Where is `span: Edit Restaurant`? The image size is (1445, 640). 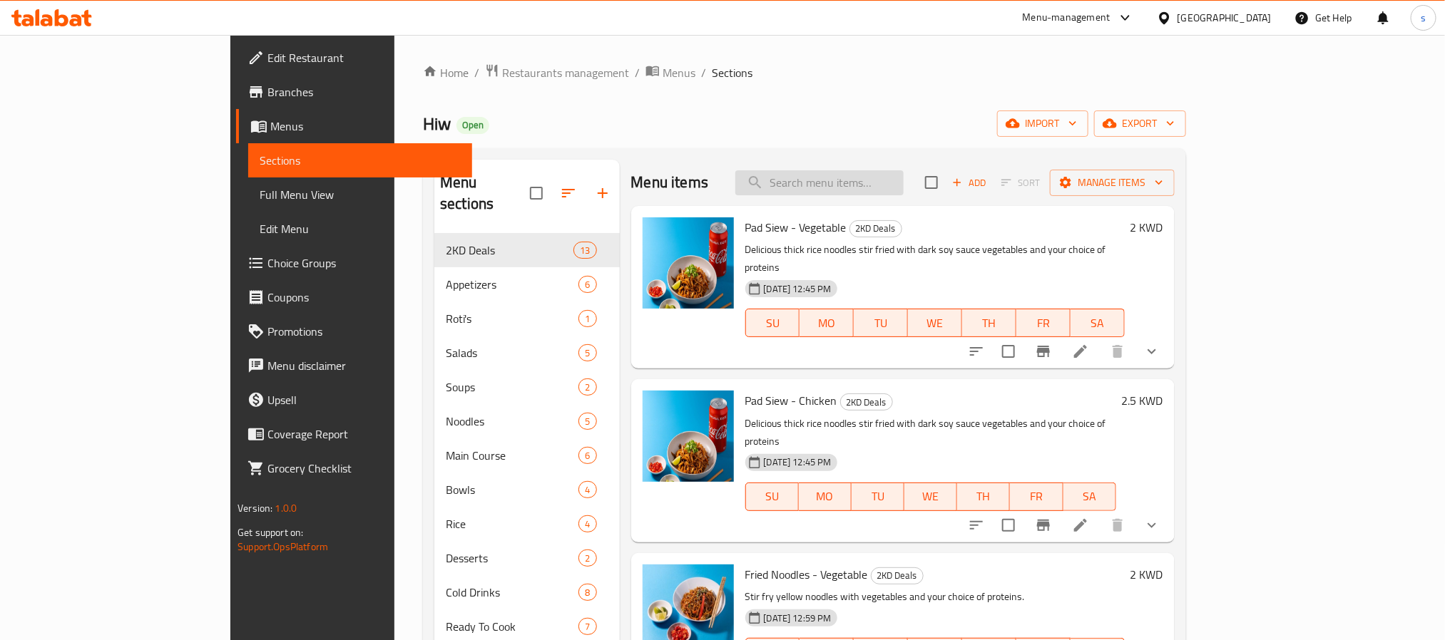
span: Edit Restaurant is located at coordinates (364, 58).